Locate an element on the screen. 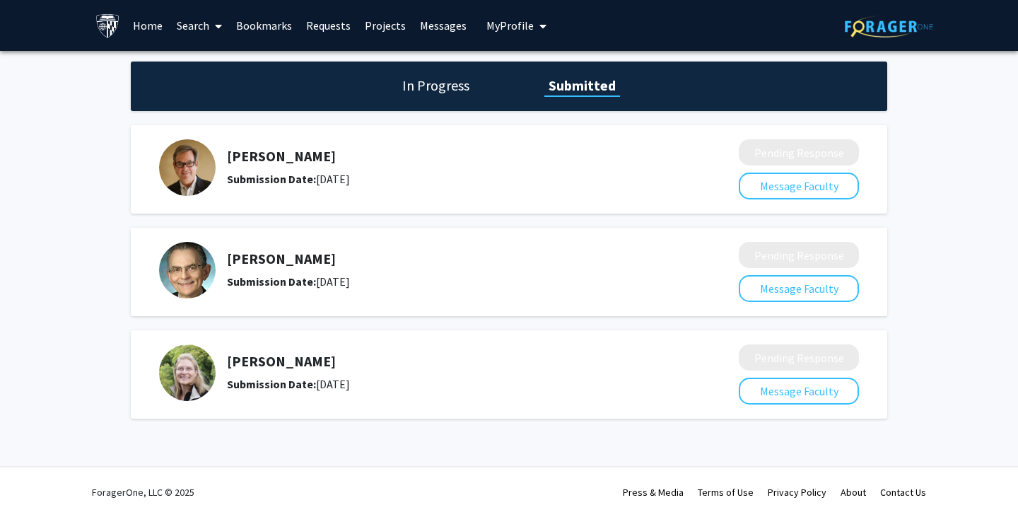  a: Bookmarks is located at coordinates (264, 25).